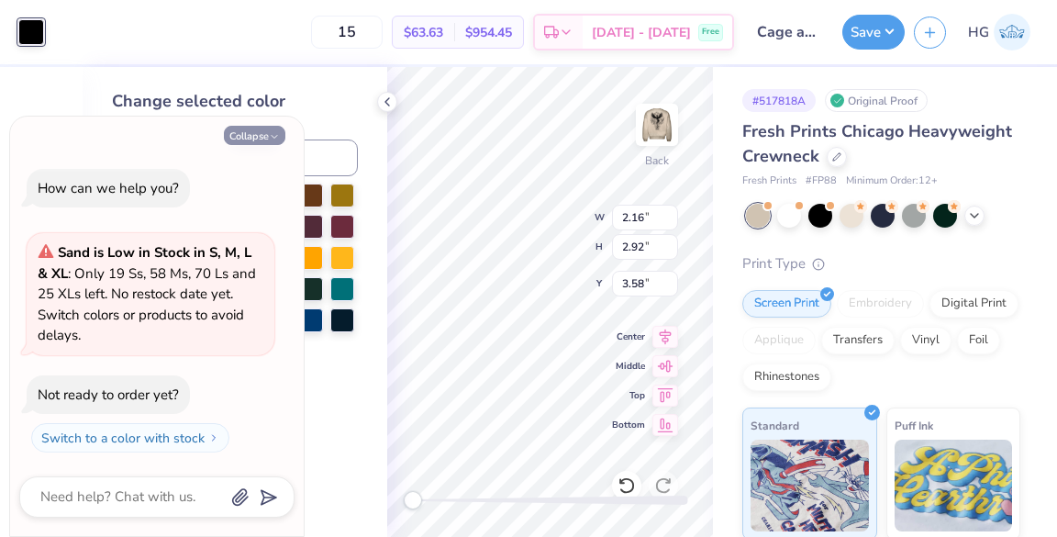 The width and height of the screenshot is (1057, 537). What do you see at coordinates (235, 101) in the screenshot?
I see `div: Change selected color` at bounding box center [235, 101].